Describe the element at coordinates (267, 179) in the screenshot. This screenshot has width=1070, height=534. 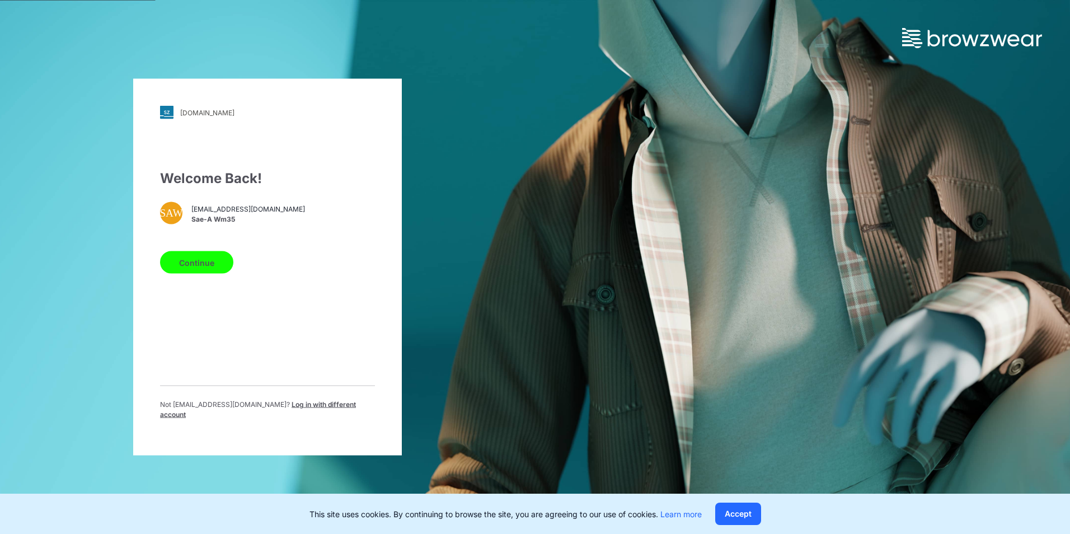
I see `div: Welcome Back!` at that location.